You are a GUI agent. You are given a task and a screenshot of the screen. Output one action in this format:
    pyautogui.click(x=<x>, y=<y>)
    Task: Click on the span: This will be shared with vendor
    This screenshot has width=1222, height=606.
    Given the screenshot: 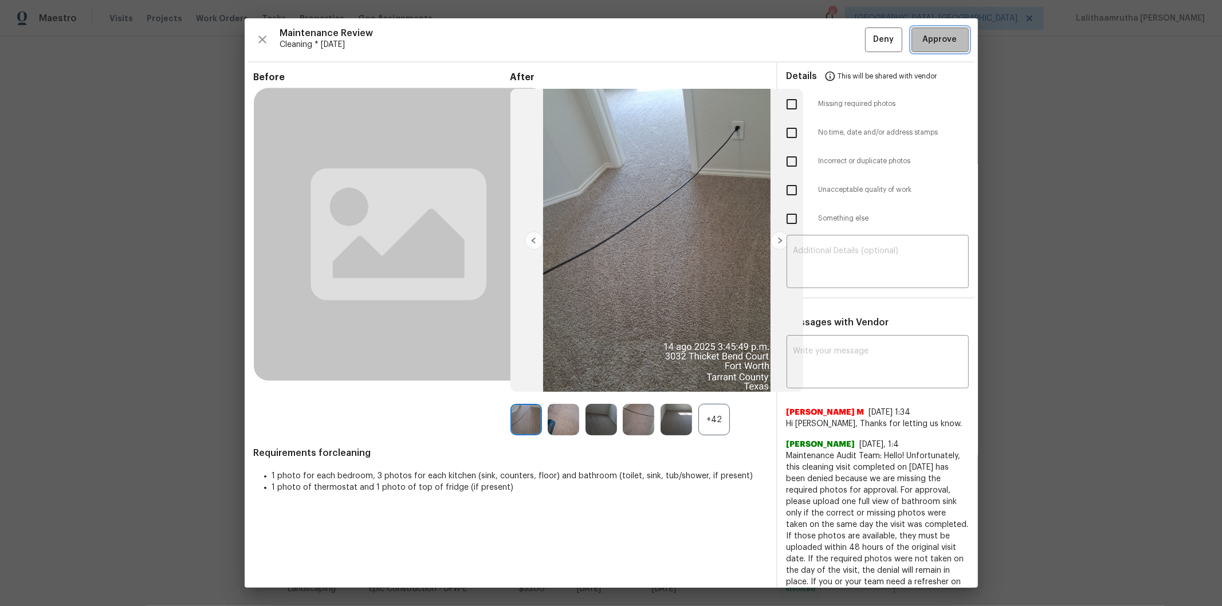 What is the action you would take?
    pyautogui.click(x=887, y=76)
    